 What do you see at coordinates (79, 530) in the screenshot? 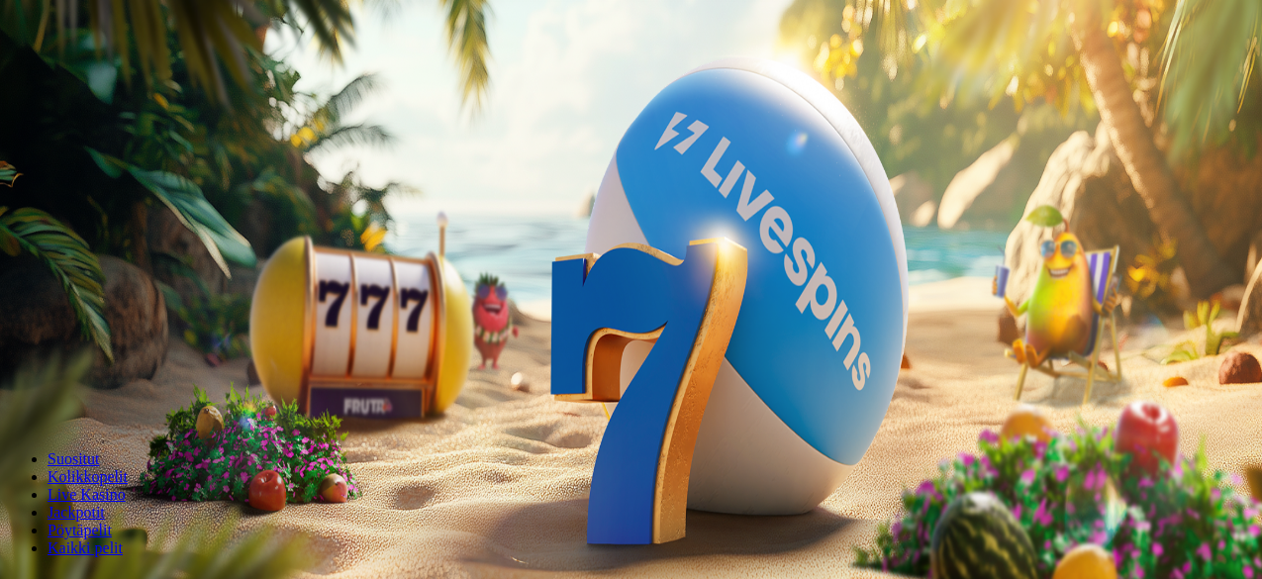
I see `span: Pöytäpelit` at bounding box center [79, 530].